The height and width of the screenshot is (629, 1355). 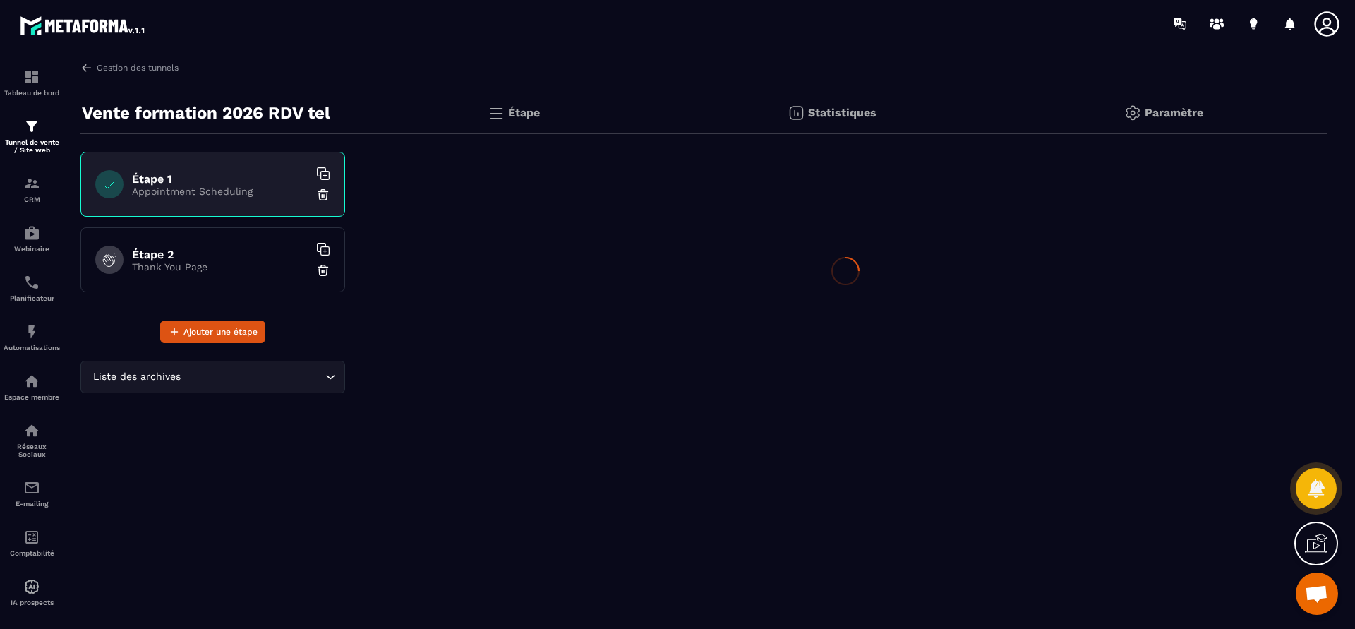 I want to click on img: setting-gr.5f69749f.svg, so click(x=1133, y=113).